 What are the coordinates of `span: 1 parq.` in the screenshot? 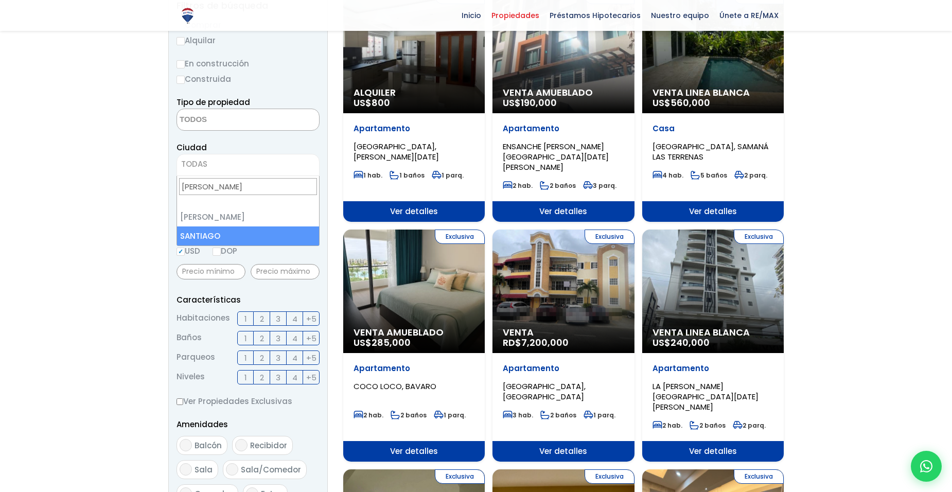 It's located at (450, 415).